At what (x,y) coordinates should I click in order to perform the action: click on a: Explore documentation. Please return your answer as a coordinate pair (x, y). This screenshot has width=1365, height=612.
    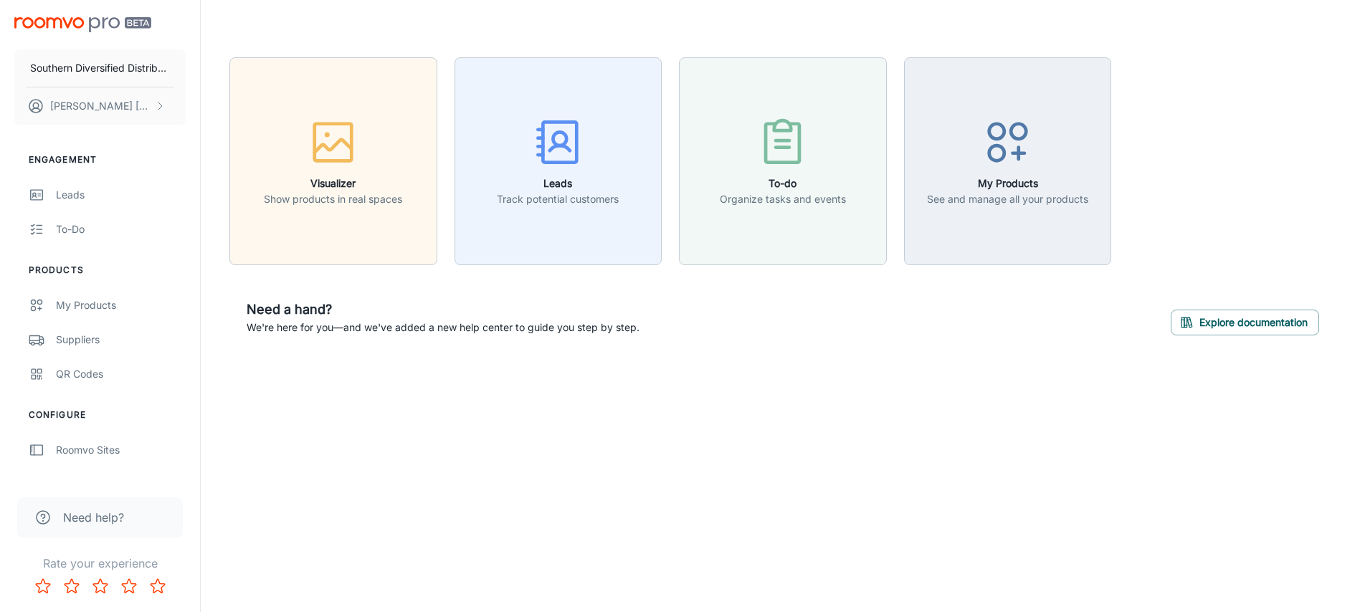
    Looking at the image, I should click on (1244, 321).